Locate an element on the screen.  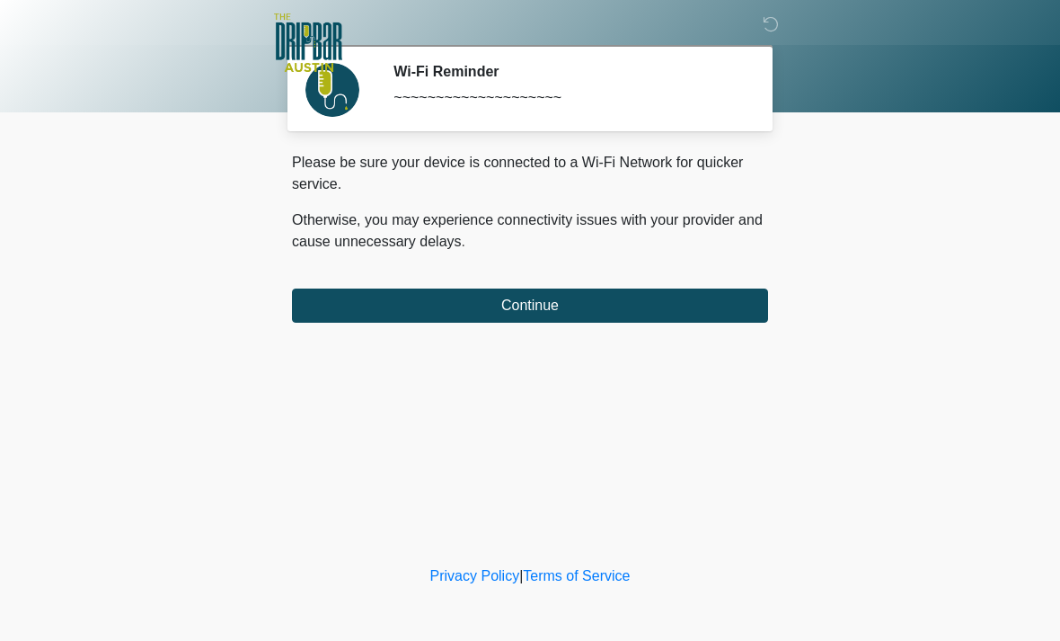
img: The DRIPBaR - Austin The Domain Logo is located at coordinates (308, 42).